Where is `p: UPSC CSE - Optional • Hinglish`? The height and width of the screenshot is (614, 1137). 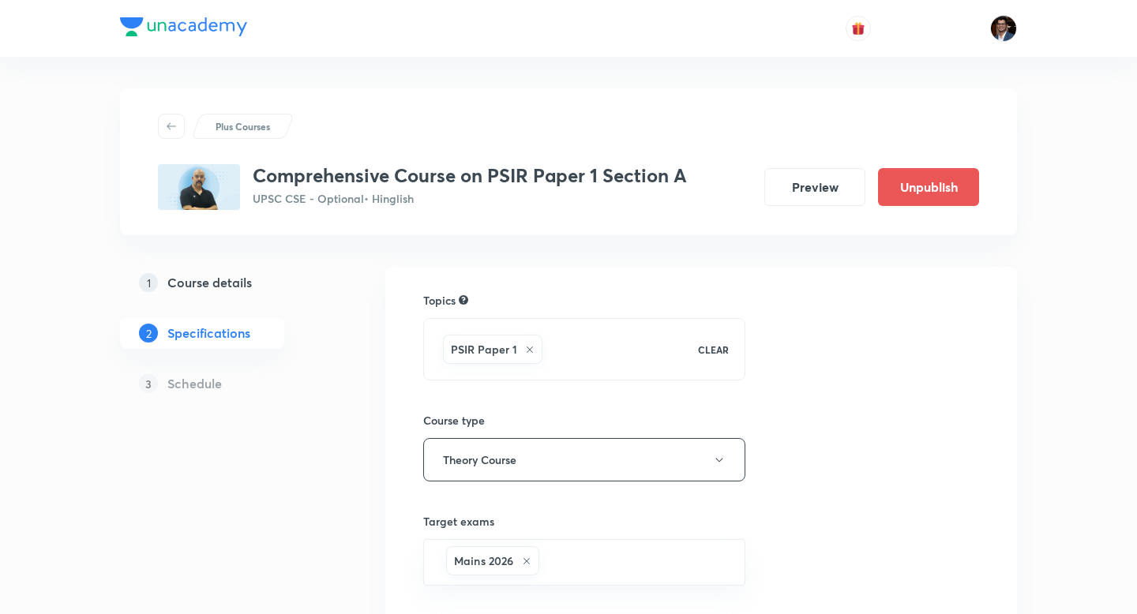
p: UPSC CSE - Optional • Hinglish is located at coordinates (470, 198).